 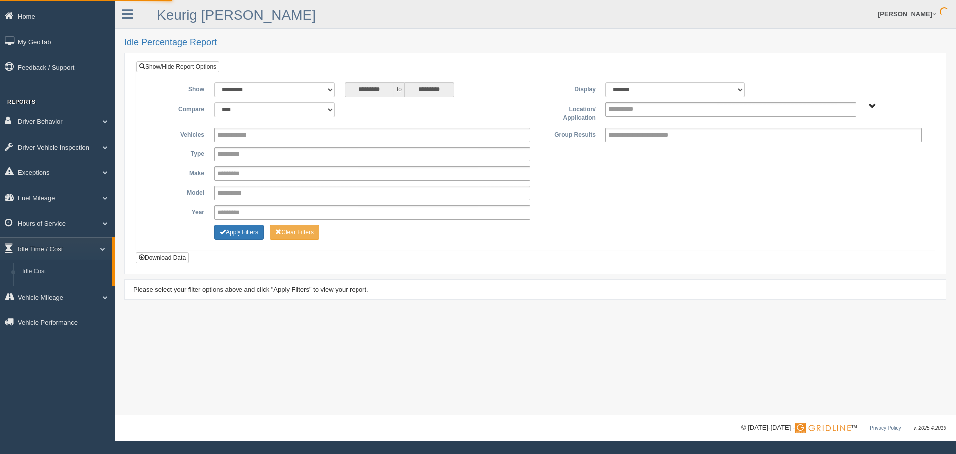 I want to click on a: Show/Hide Report Options, so click(x=178, y=67).